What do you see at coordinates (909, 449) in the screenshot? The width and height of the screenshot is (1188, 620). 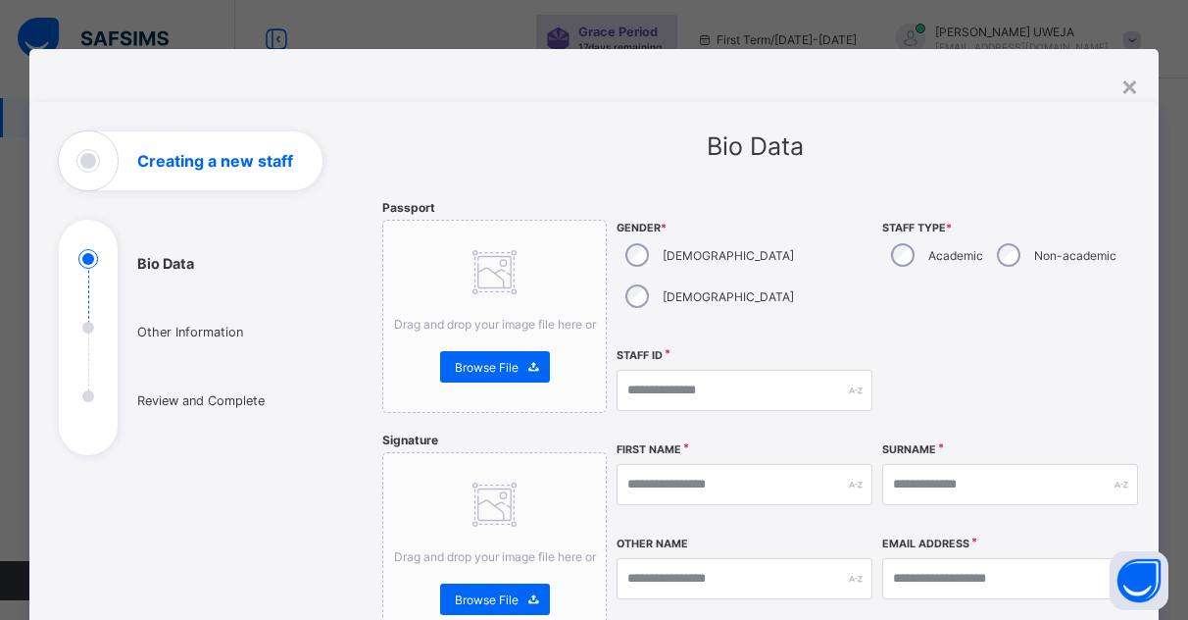 I see `label: Surname` at bounding box center [909, 449].